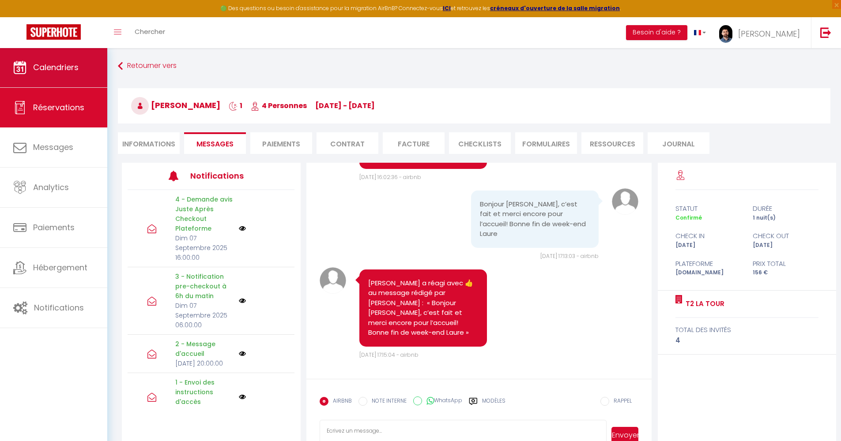 This screenshot has height=441, width=841. I want to click on span: Calendriers, so click(56, 67).